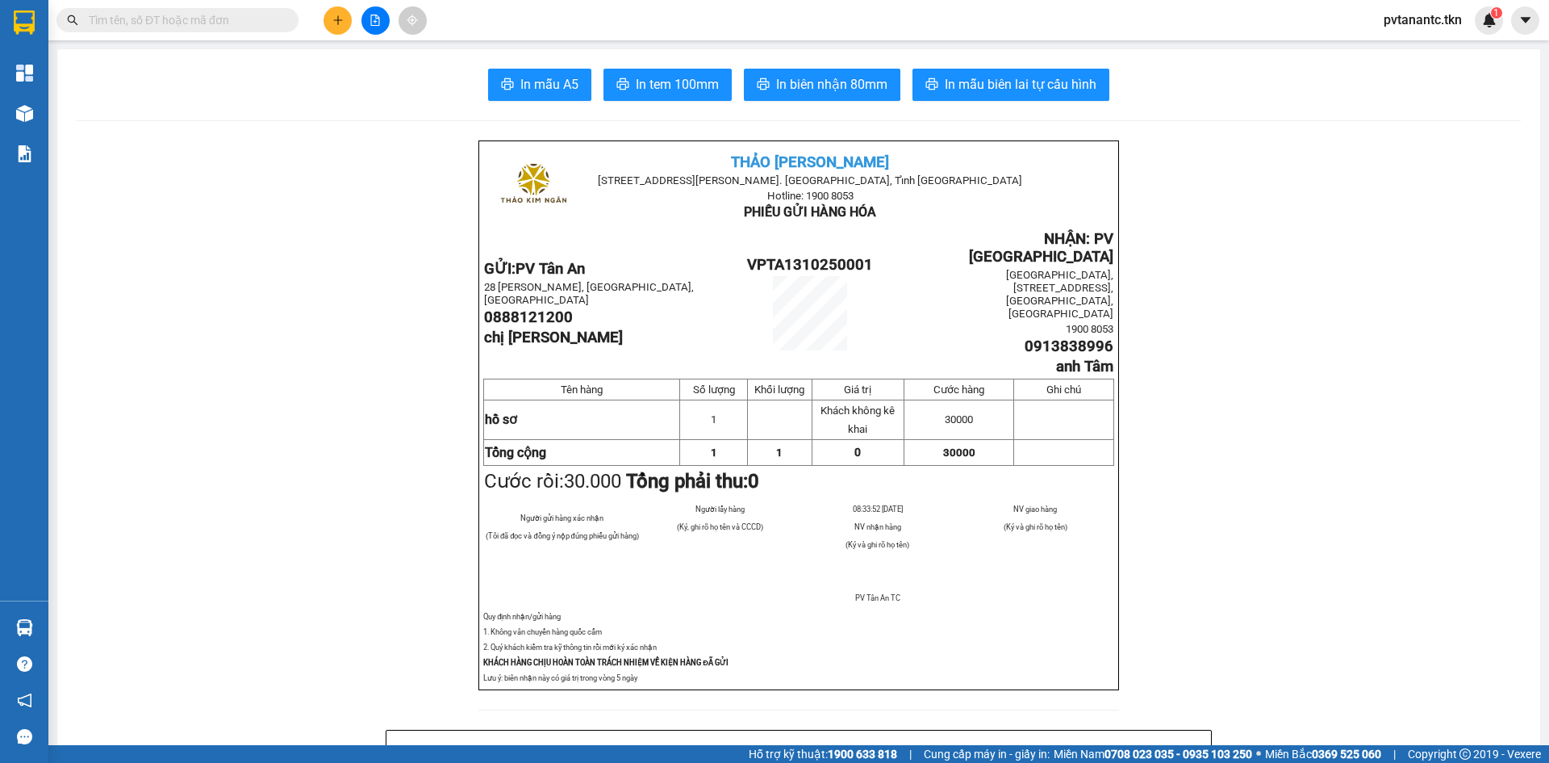  What do you see at coordinates (720, 508) in the screenshot?
I see `span: Người lấy hàng` at bounding box center [720, 508].